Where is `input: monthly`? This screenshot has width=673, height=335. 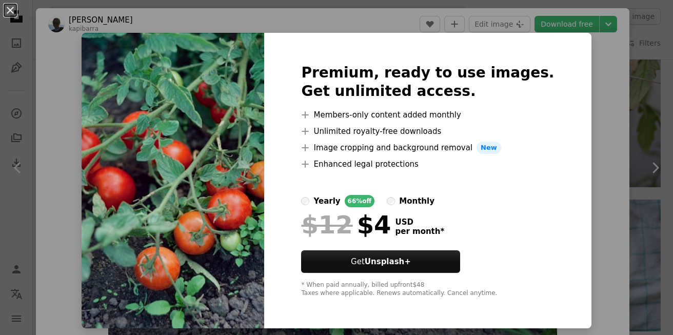 input: monthly is located at coordinates (391, 201).